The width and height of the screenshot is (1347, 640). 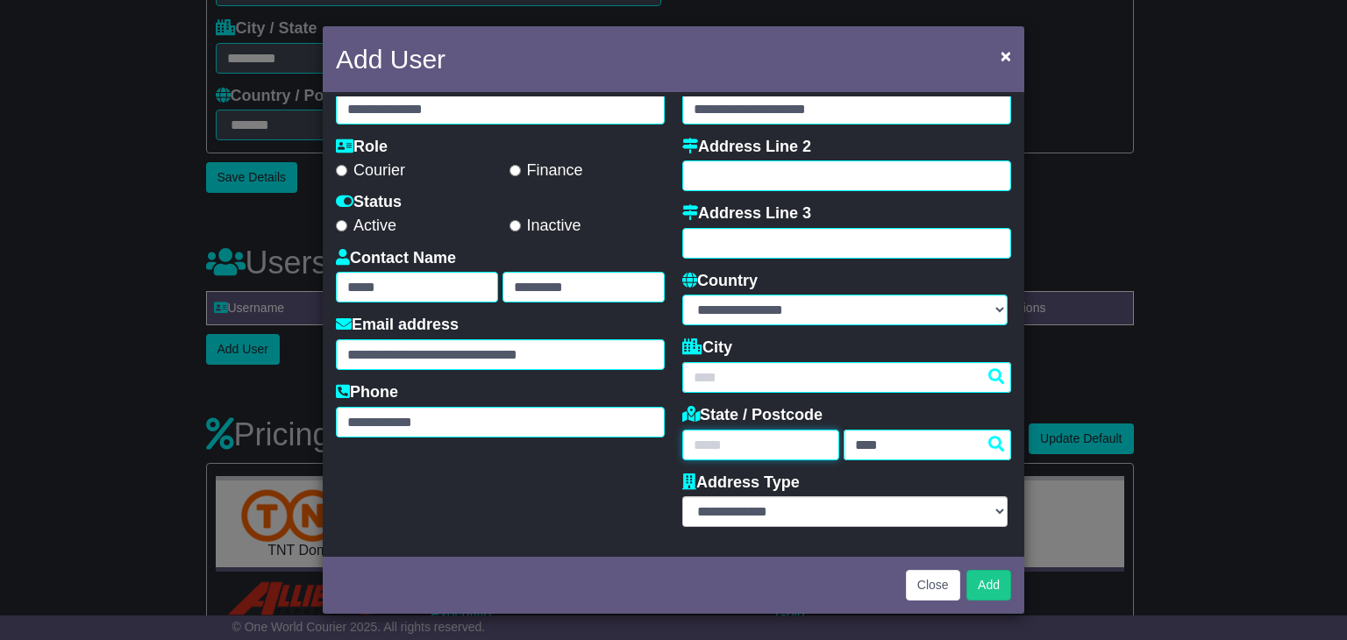 What do you see at coordinates (370, 171) in the screenshot?
I see `label: Courier` at bounding box center [370, 171].